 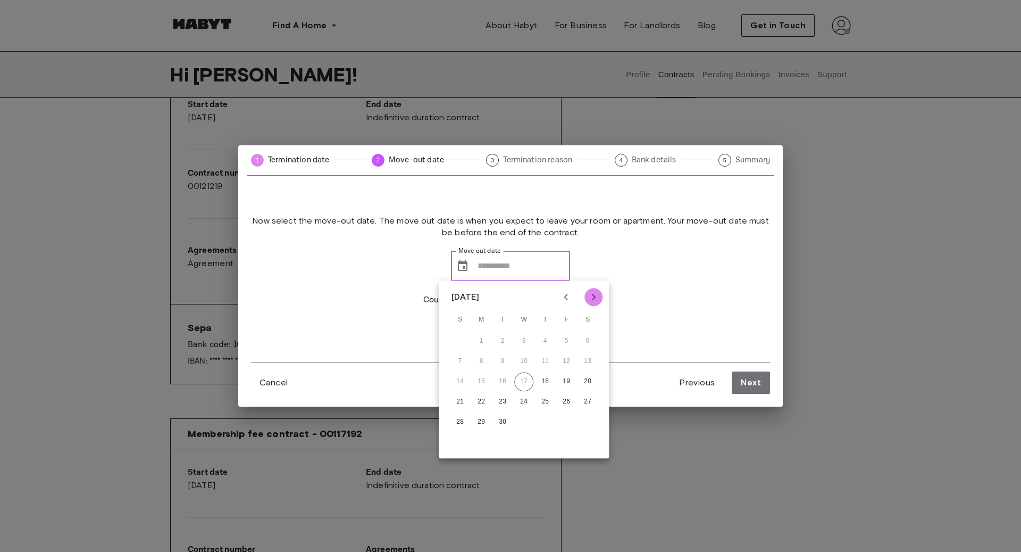 I want to click on span: Sunday, so click(x=460, y=320).